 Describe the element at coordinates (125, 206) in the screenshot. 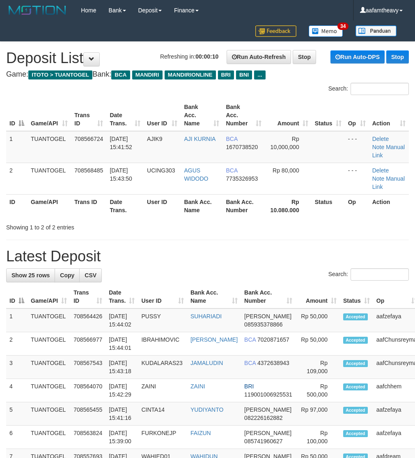

I see `th: Date Trans.` at that location.